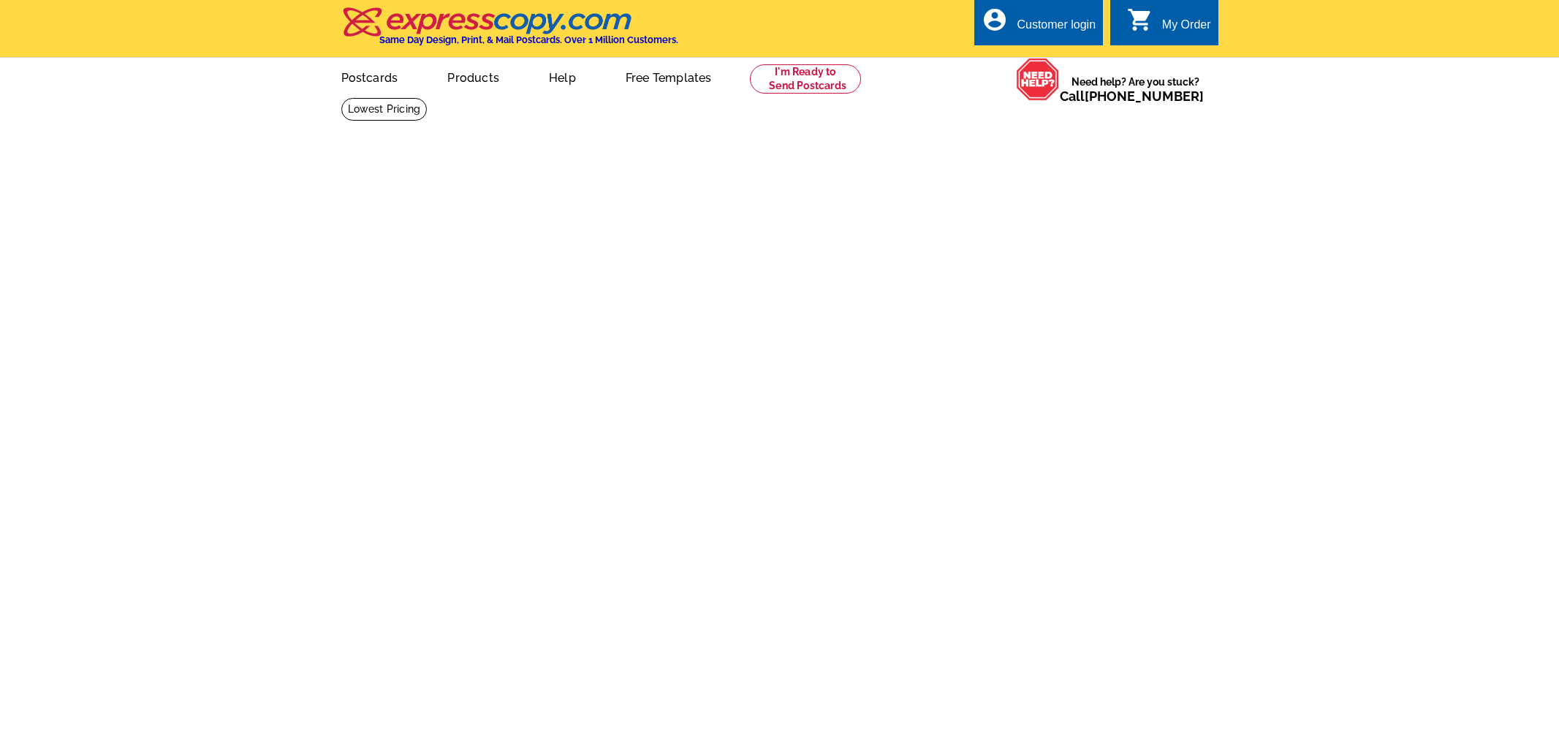 The height and width of the screenshot is (740, 1559). Describe the element at coordinates (995, 20) in the screenshot. I see `i: account_circle` at that location.